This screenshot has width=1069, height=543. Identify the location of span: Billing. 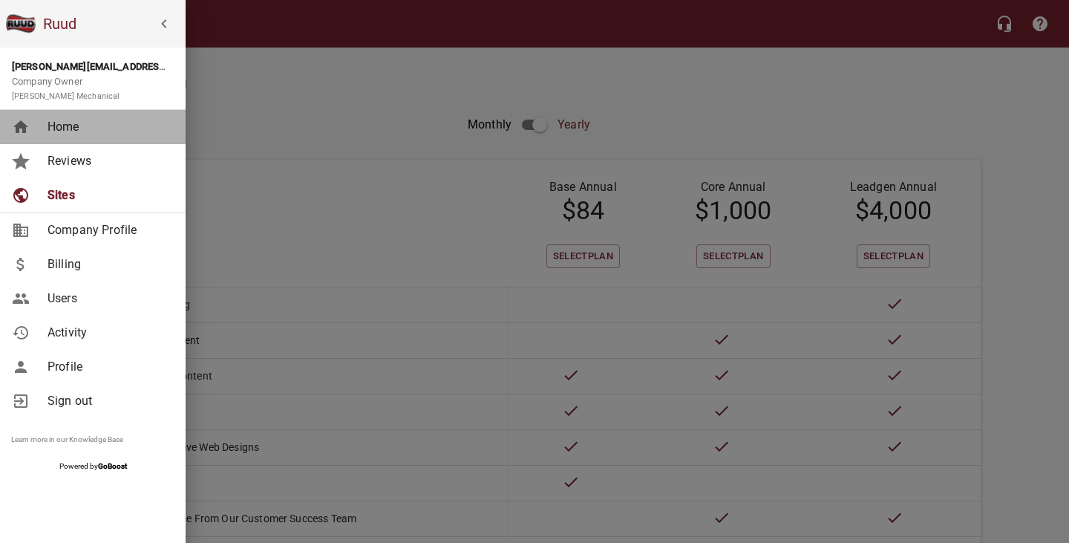
(108, 264).